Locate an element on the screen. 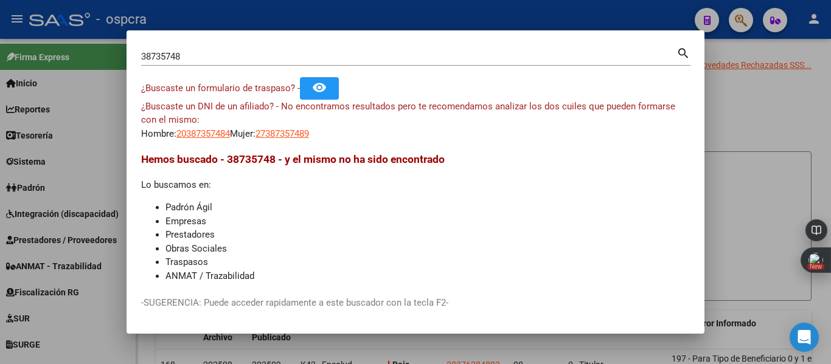  span: Hemos buscado - 38735748 - y el mismo no ha sido encontrado is located at coordinates (293, 159).